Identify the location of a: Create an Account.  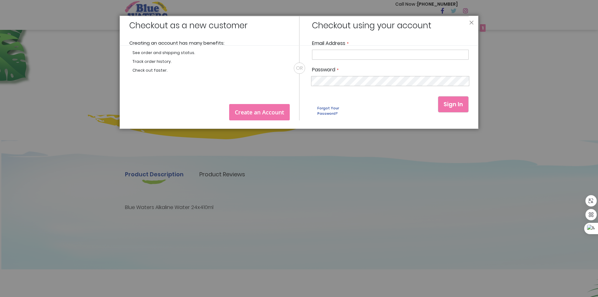
(259, 112).